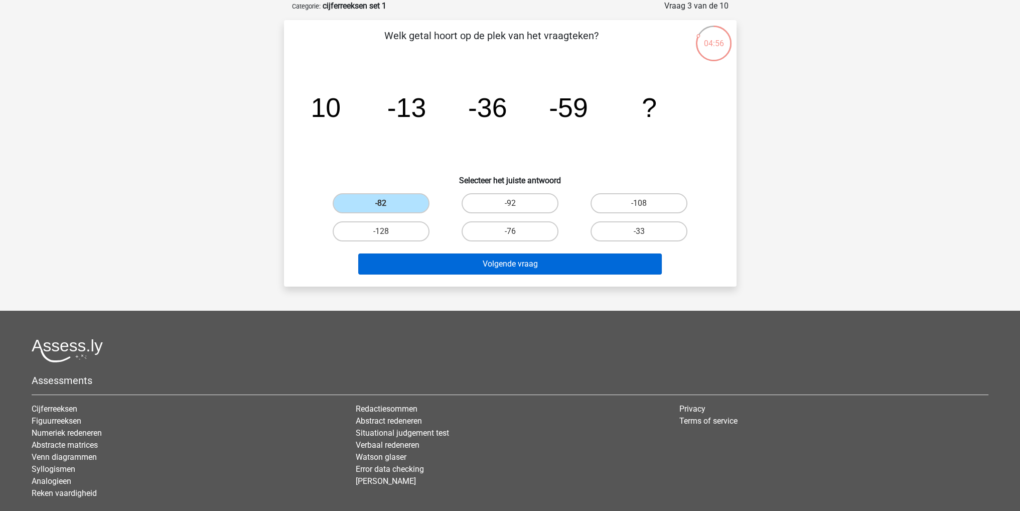 Image resolution: width=1020 pixels, height=511 pixels. I want to click on a: Venn diagrammen, so click(64, 456).